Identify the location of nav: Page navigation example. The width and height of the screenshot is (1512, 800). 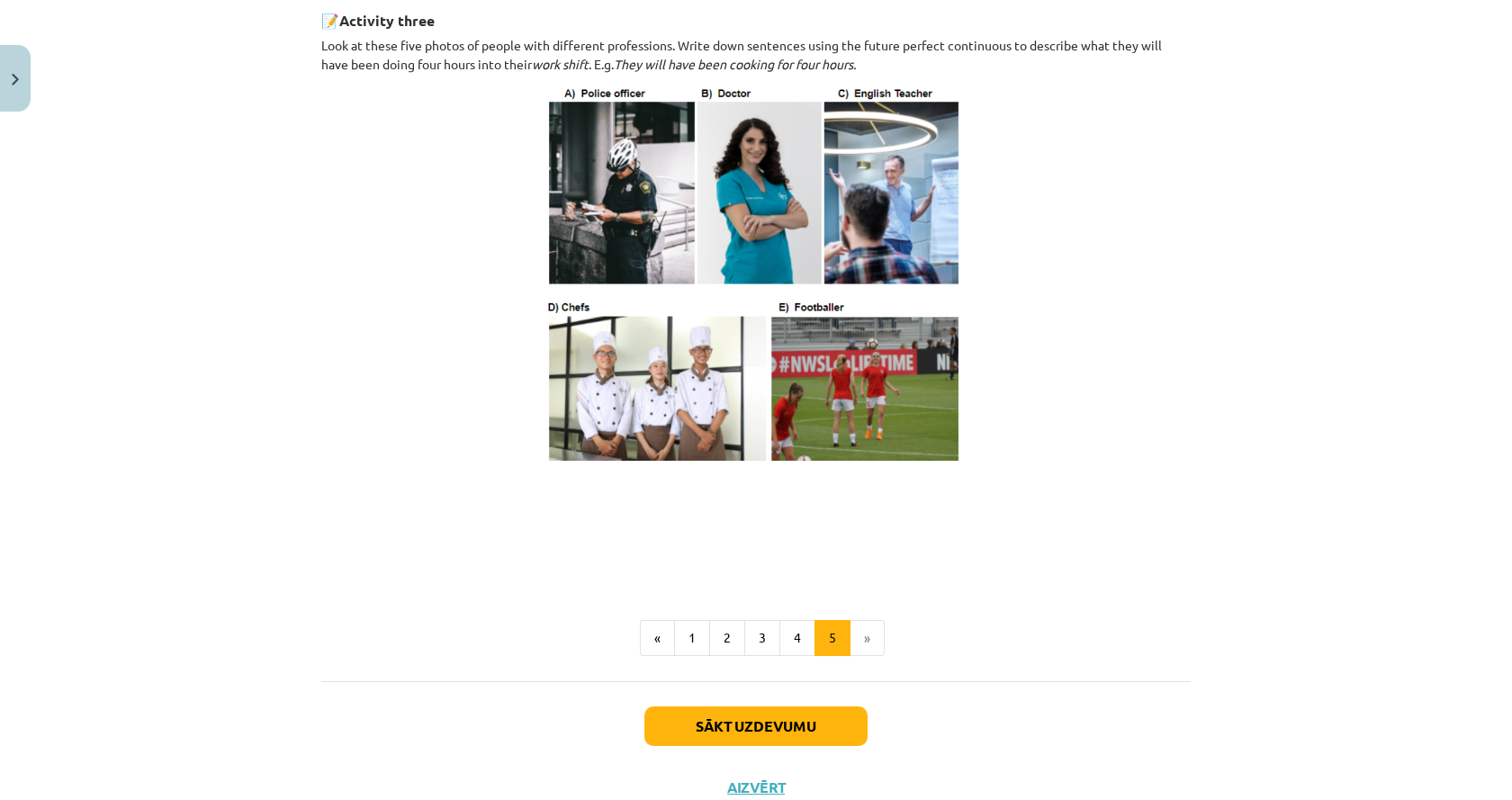
(756, 638).